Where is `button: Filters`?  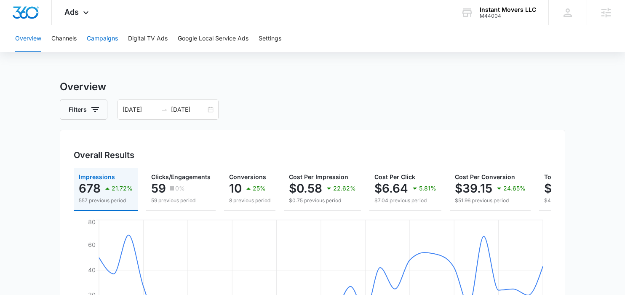 button: Filters is located at coordinates (83, 109).